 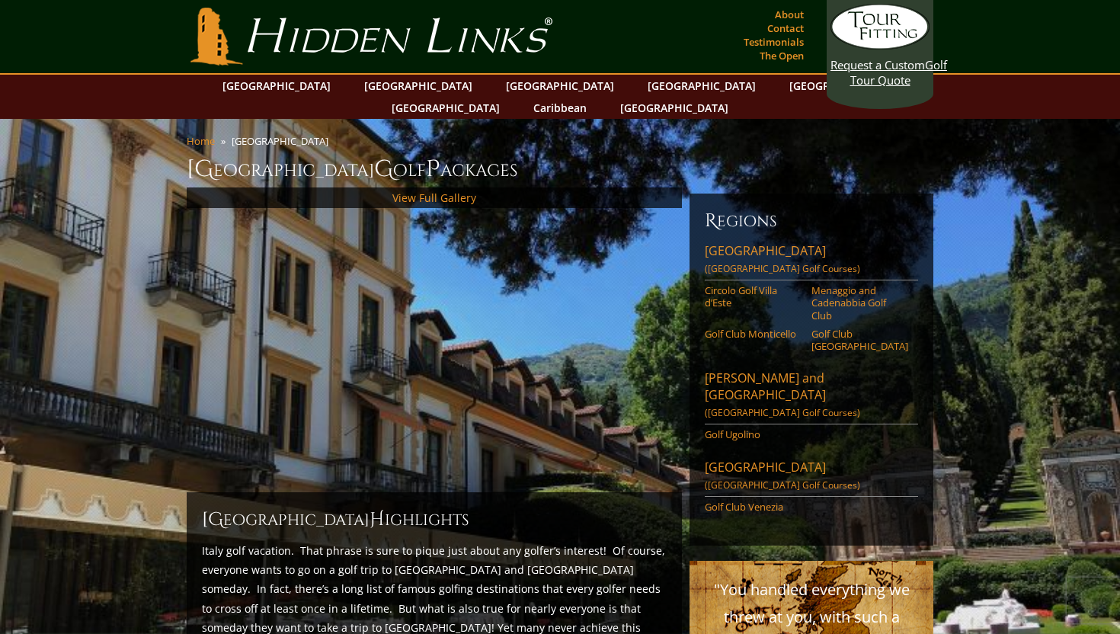 I want to click on a: View Full Gallery, so click(x=434, y=197).